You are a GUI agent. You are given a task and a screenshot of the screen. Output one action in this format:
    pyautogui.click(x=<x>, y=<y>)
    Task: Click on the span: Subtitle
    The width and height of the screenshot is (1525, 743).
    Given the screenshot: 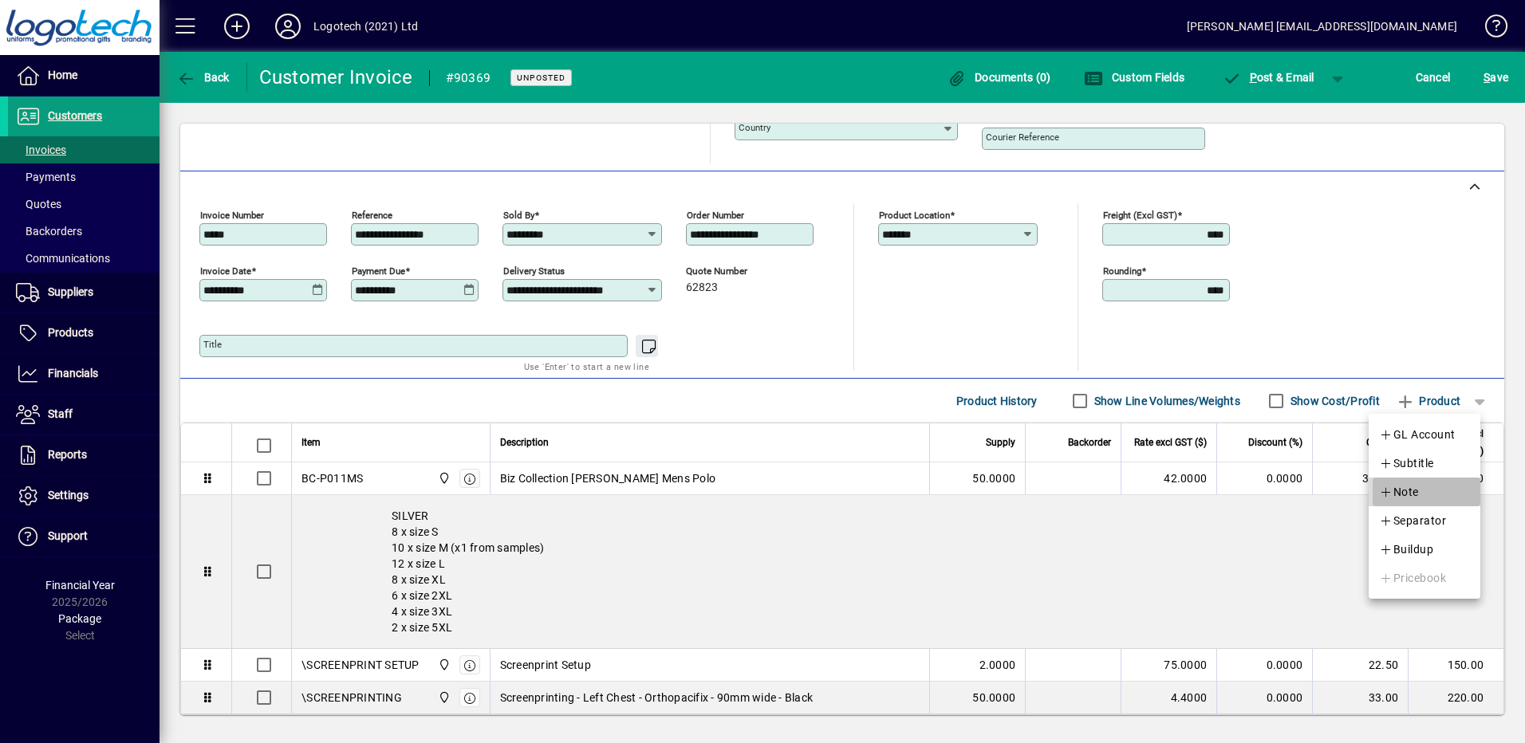 What is the action you would take?
    pyautogui.click(x=1406, y=463)
    